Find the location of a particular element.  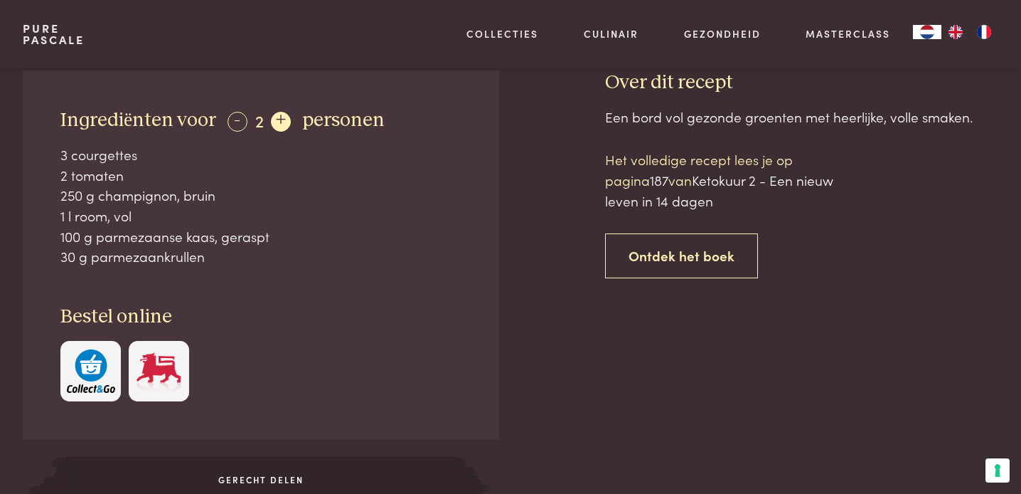

span: 2 is located at coordinates (260, 120).